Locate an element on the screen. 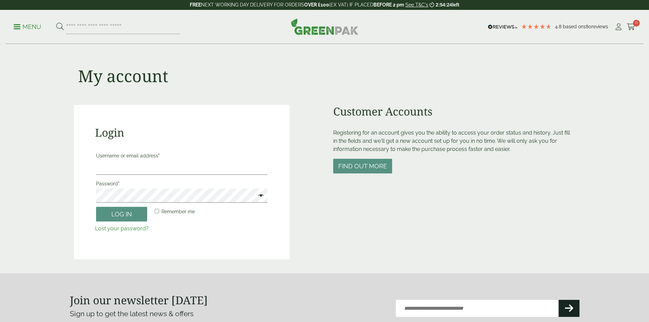  i: My Account is located at coordinates (618, 27).